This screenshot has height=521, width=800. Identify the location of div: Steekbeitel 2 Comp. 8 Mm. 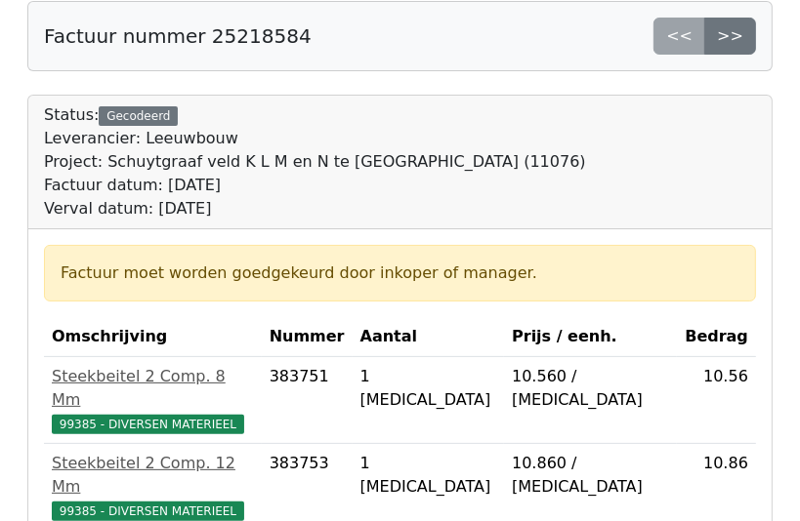
(152, 389).